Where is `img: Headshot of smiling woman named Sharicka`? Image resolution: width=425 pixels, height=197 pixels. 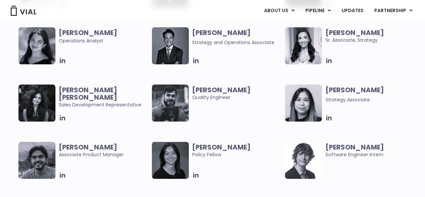 img: Headshot of smiling woman named Sharicka is located at coordinates (37, 46).